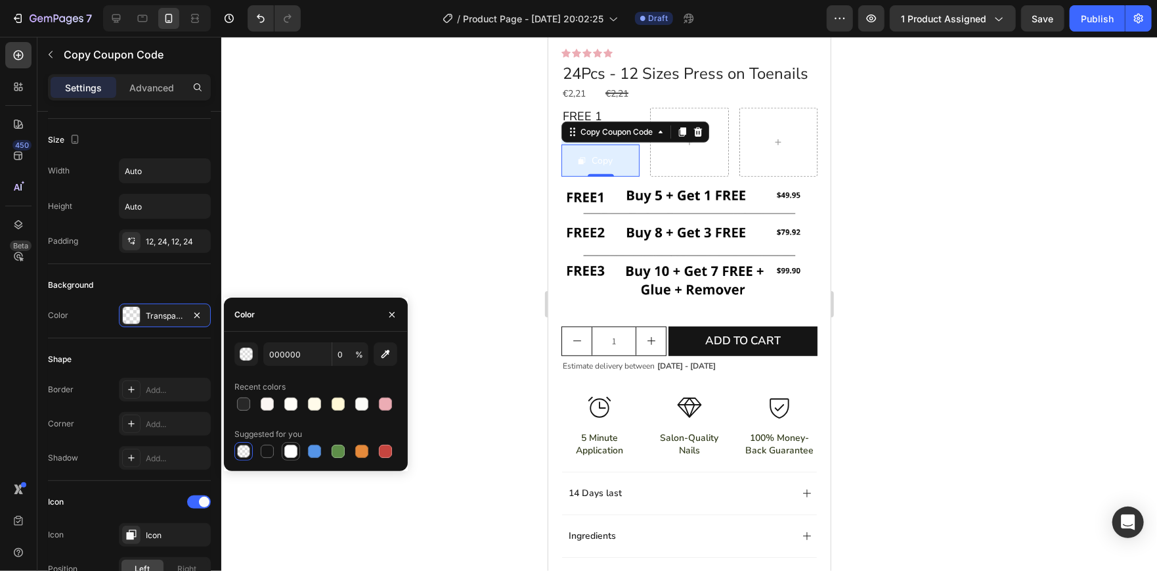 The height and width of the screenshot is (571, 1157). I want to click on button: Add to cart, so click(195, 304).